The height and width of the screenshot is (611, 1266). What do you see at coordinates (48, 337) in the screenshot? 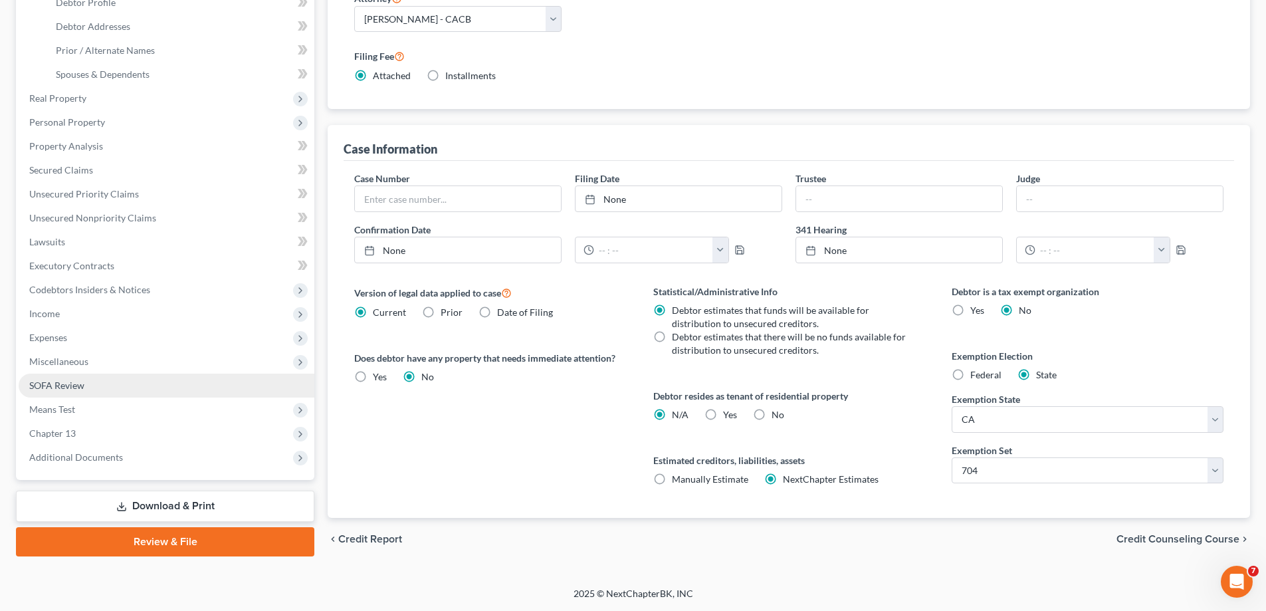
I see `span: Expenses` at bounding box center [48, 337].